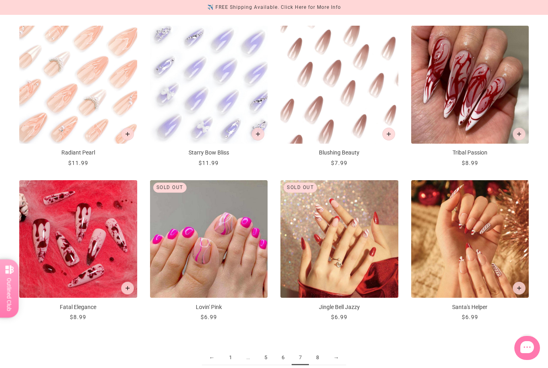 This screenshot has height=368, width=548. What do you see at coordinates (78, 251) in the screenshot?
I see `a: Fatal Elegance` at bounding box center [78, 251].